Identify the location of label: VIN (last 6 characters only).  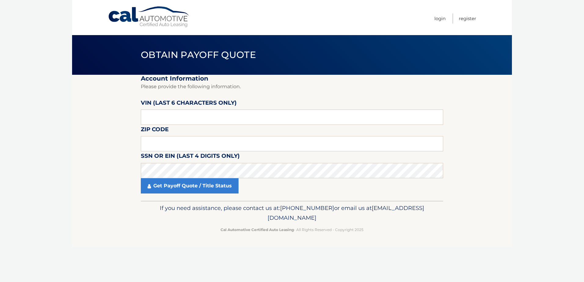
(189, 104).